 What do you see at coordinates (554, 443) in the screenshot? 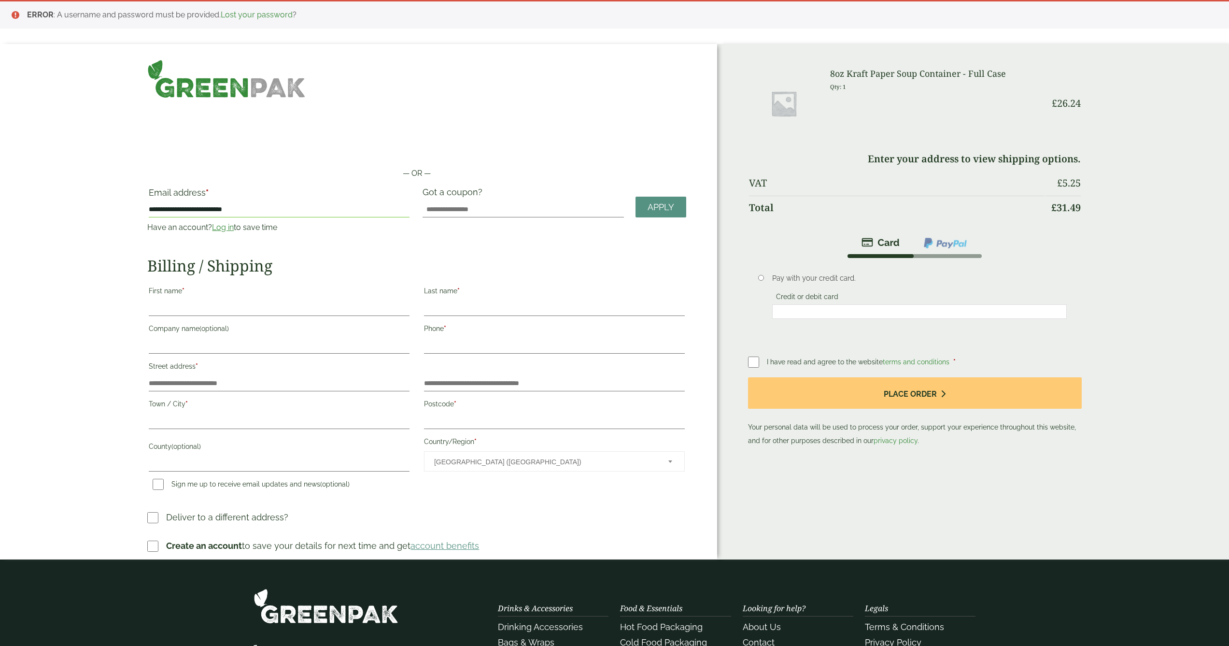
I see `label: Country/Region` at bounding box center [554, 443].